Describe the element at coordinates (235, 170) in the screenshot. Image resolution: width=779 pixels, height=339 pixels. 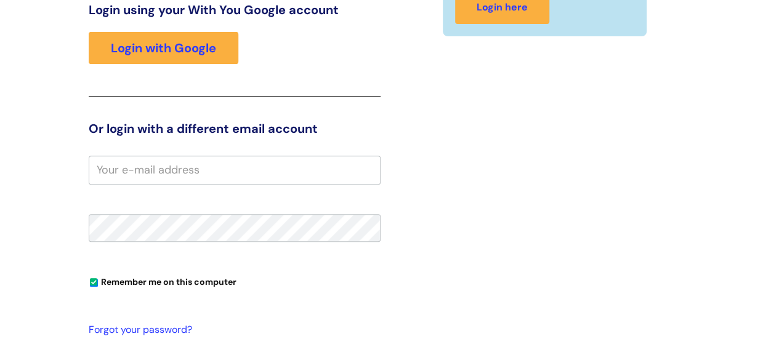
I see `input: Your e-mail address` at that location.